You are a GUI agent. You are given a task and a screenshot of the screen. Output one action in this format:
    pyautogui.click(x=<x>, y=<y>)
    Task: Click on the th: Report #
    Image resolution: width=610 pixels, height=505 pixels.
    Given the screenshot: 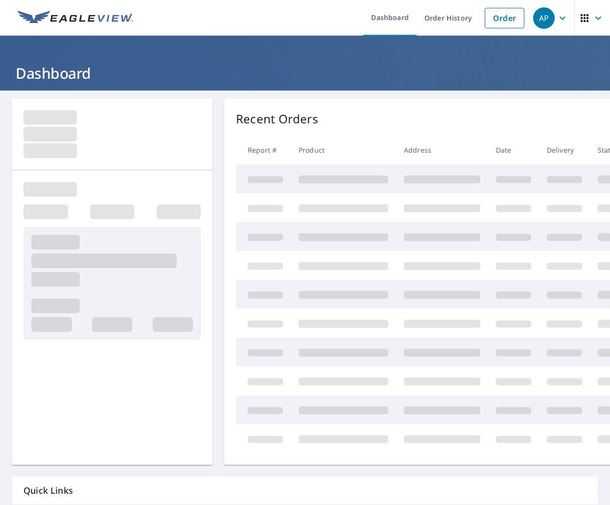 What is the action you would take?
    pyautogui.click(x=263, y=150)
    